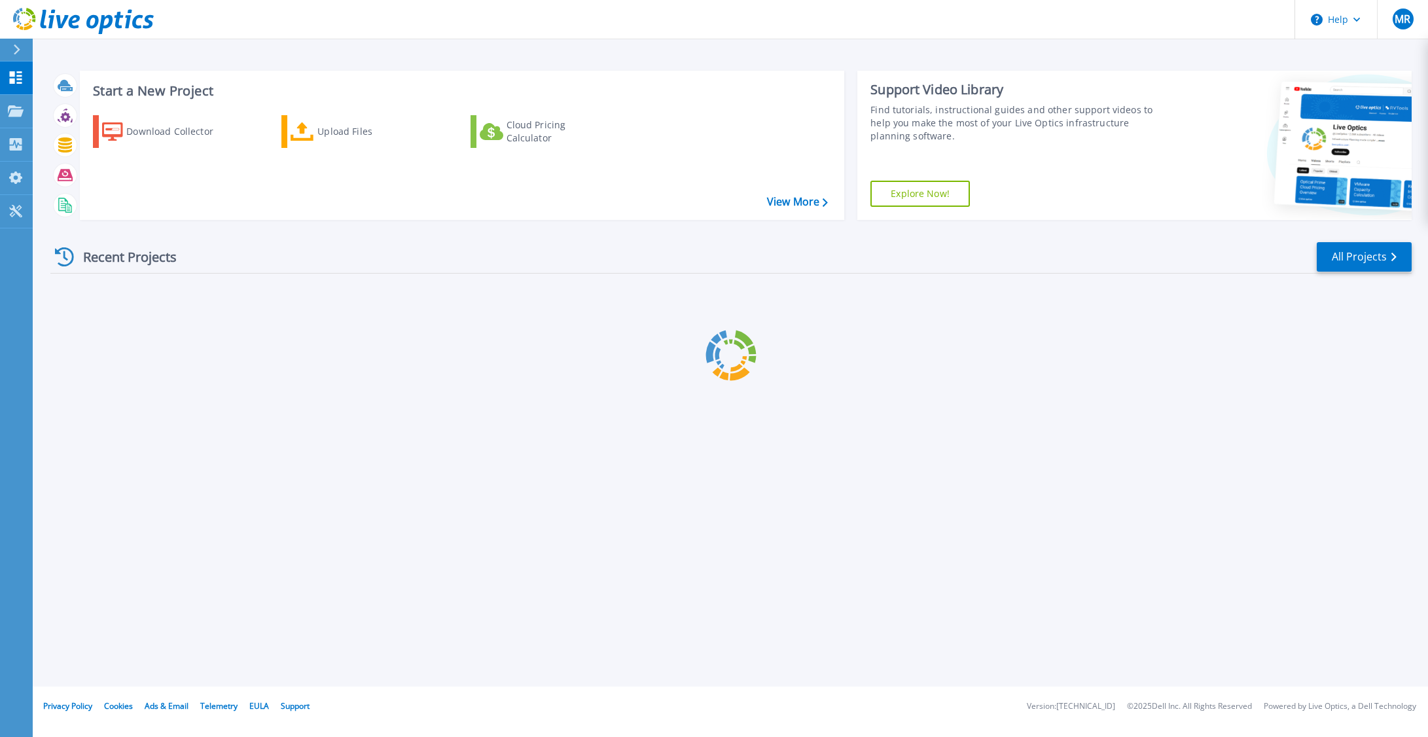 This screenshot has height=737, width=1428. I want to click on a: Explore Now!, so click(920, 194).